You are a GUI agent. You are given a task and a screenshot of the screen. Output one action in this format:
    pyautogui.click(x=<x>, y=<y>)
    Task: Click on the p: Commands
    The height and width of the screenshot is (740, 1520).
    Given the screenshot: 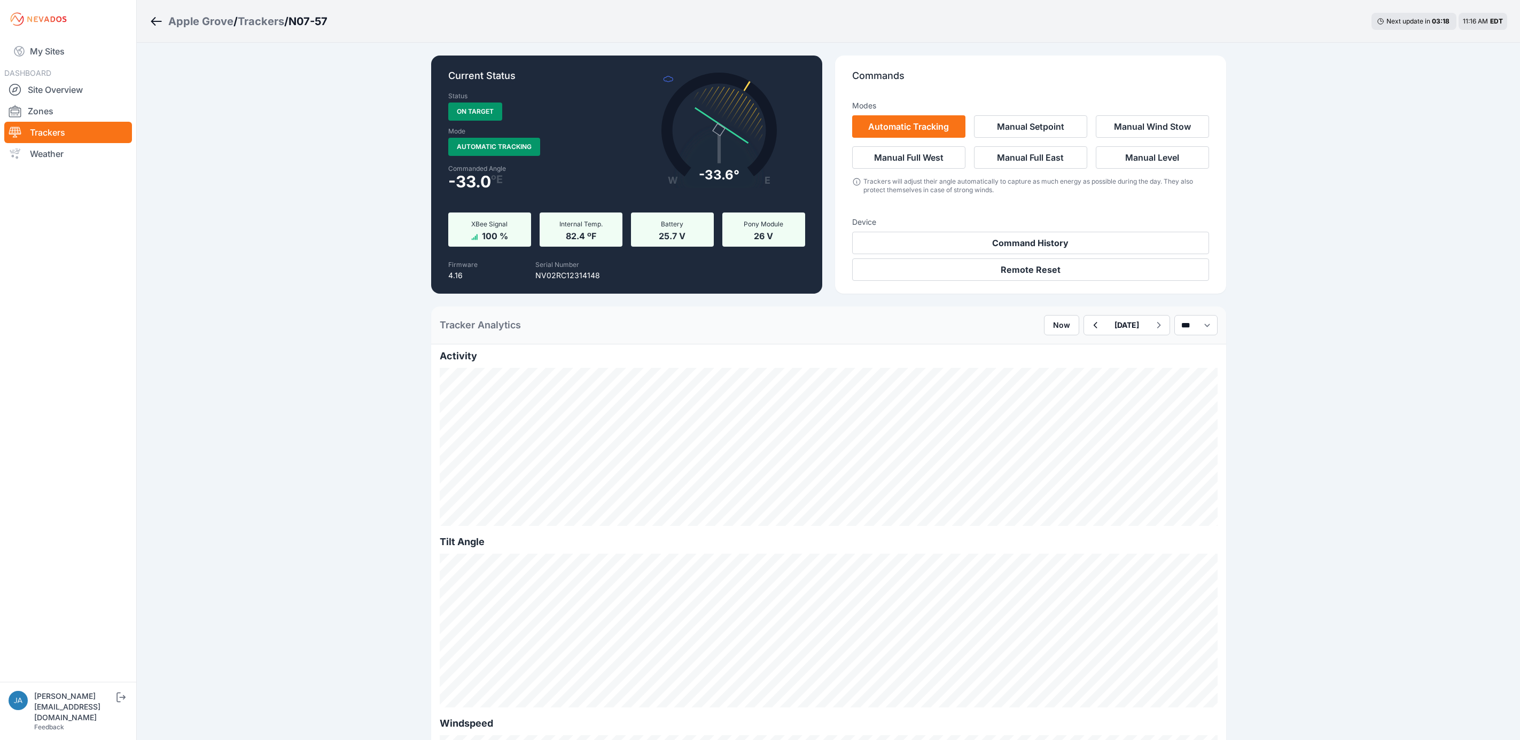 What is the action you would take?
    pyautogui.click(x=1030, y=80)
    